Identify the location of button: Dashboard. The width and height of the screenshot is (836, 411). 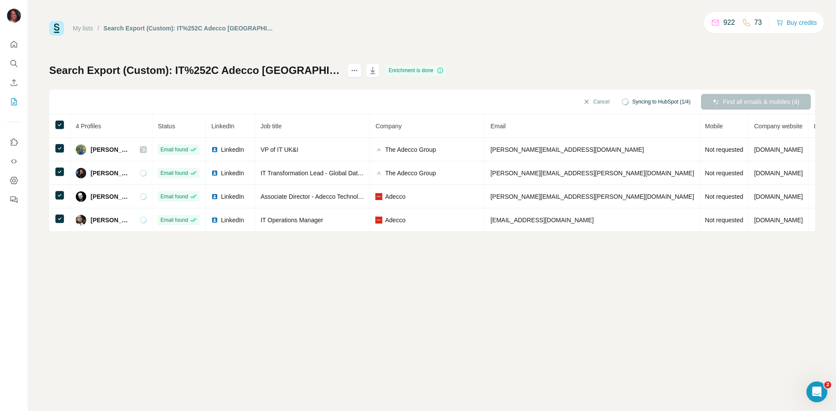
(14, 181).